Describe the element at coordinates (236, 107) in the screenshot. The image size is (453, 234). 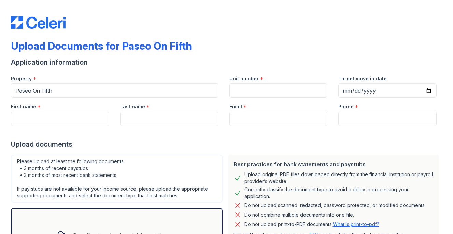
I see `label: Email` at that location.